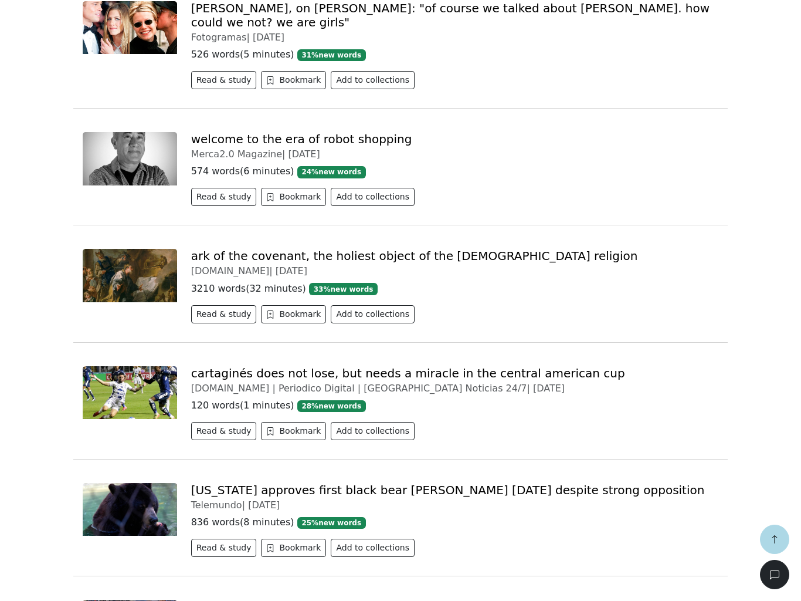 This screenshot has height=601, width=801. Describe the element at coordinates (455, 405) in the screenshot. I see `p: 120 words ( 1 minutes )` at that location.